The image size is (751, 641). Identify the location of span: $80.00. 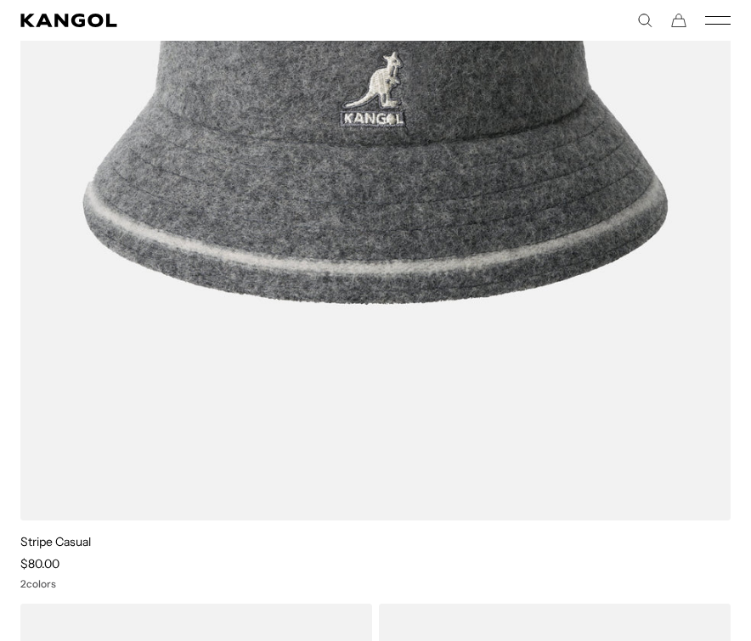
(40, 564).